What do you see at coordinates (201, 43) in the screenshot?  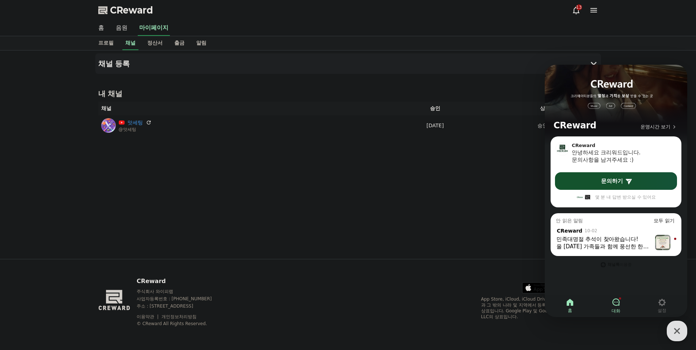 I see `a: 알림` at bounding box center [201, 43].